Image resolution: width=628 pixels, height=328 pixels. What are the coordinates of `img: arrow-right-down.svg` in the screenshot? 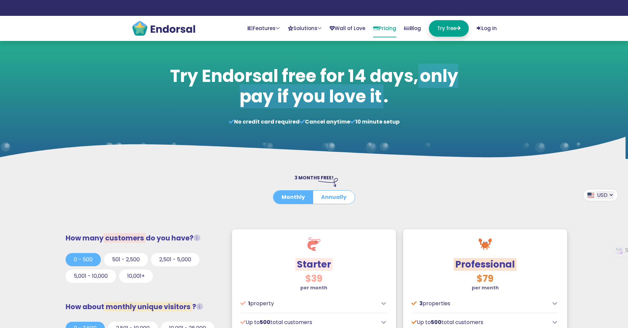 It's located at (328, 182).